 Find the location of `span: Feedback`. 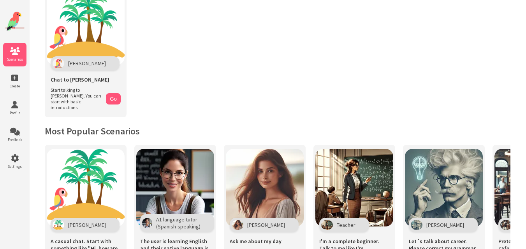

span: Feedback is located at coordinates (15, 140).